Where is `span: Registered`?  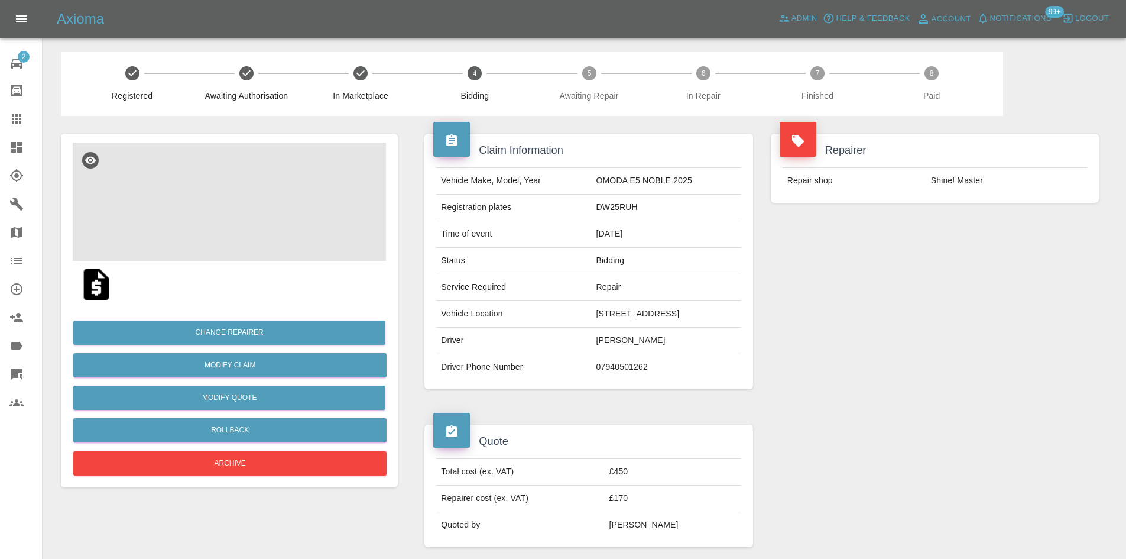 span: Registered is located at coordinates (132, 96).